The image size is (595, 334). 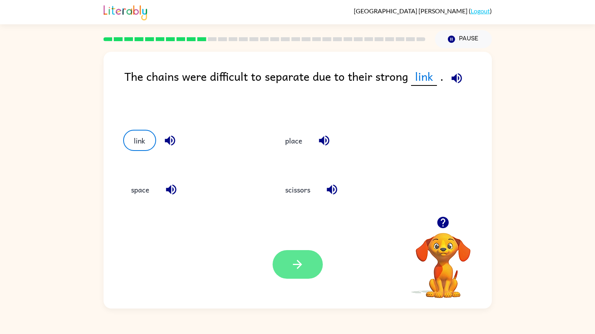 What do you see at coordinates (298, 190) in the screenshot?
I see `button: scissors` at bounding box center [298, 190].